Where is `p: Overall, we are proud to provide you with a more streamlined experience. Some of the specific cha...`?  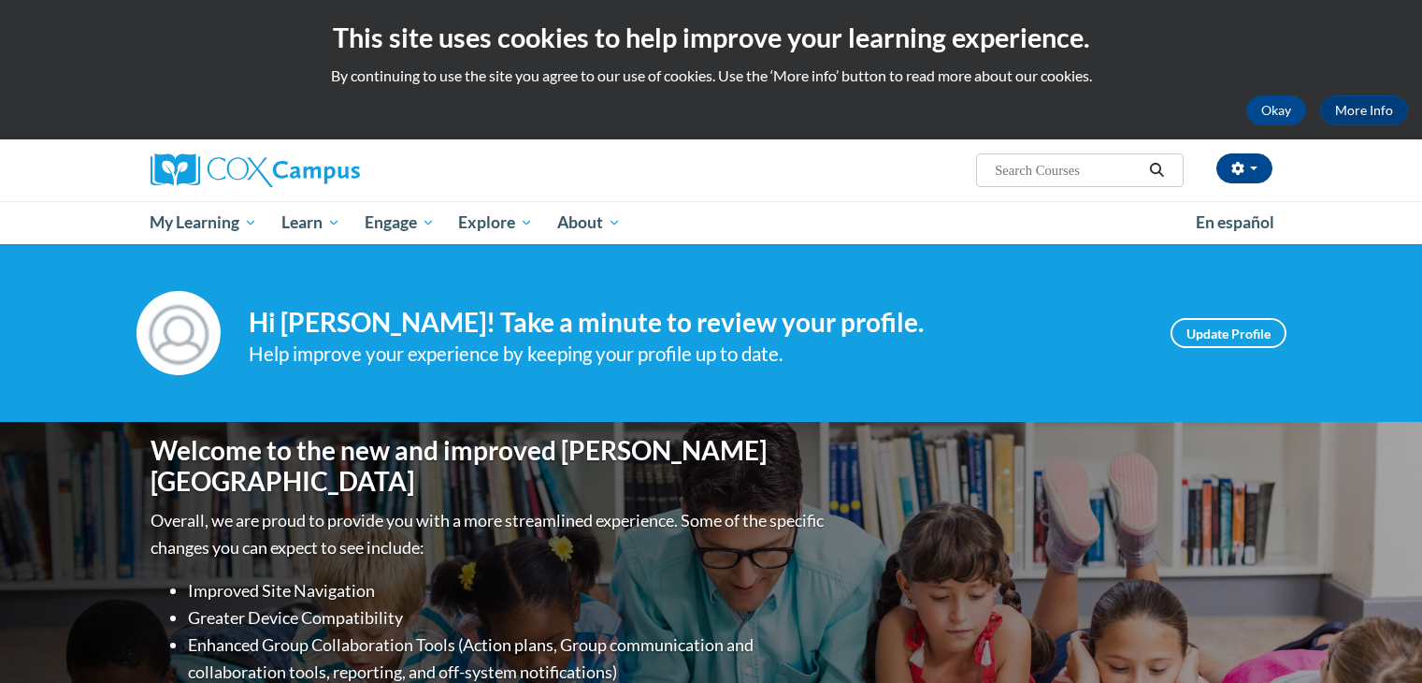
p: Overall, we are proud to provide you with a more streamlined experience. Some of the specific cha... is located at coordinates (489, 534).